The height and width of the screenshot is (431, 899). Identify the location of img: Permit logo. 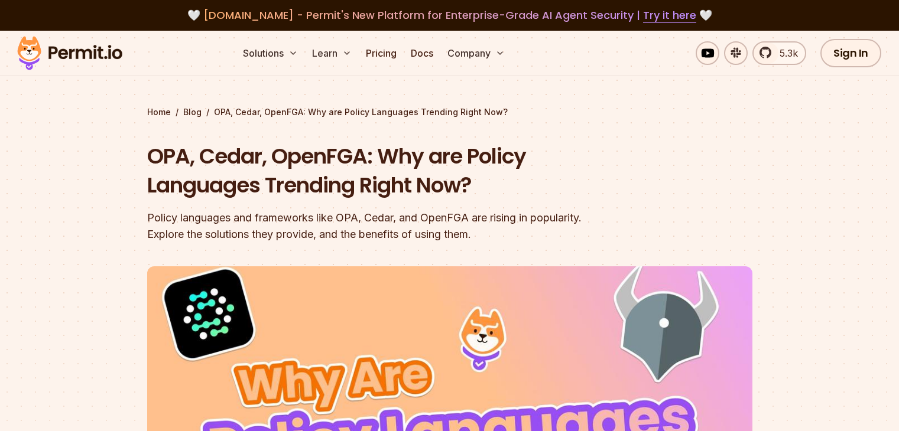
(70, 53).